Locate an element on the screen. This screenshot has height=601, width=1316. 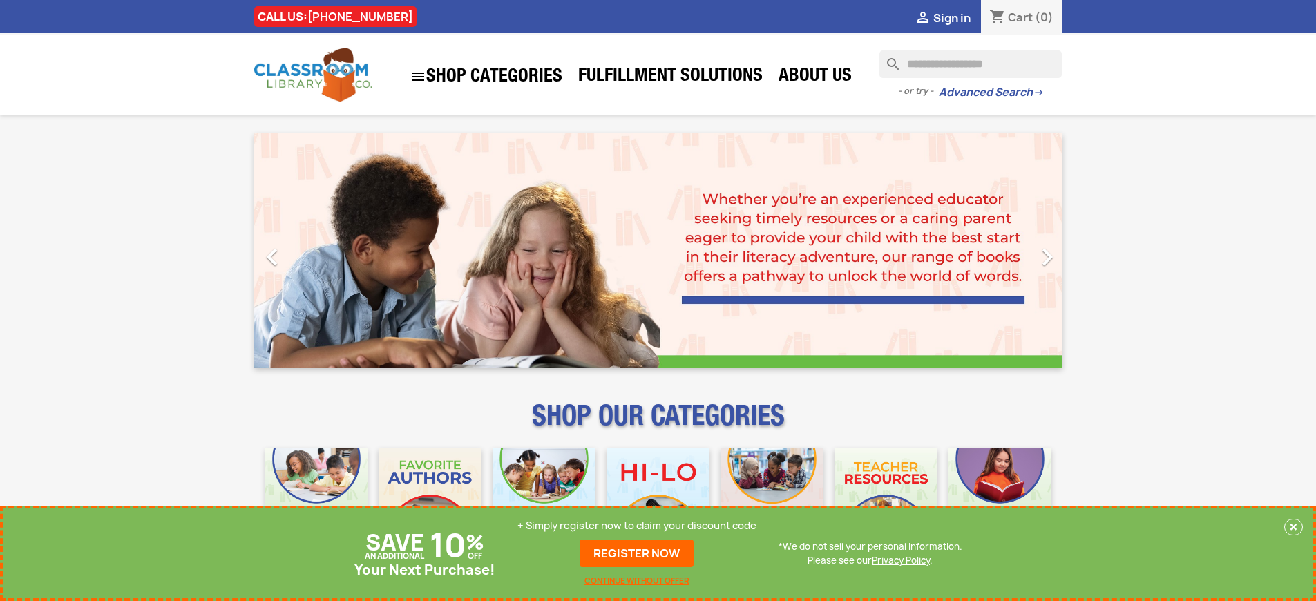
img: CLC_Dyslexia_Mobile.jpg is located at coordinates (1000, 499).